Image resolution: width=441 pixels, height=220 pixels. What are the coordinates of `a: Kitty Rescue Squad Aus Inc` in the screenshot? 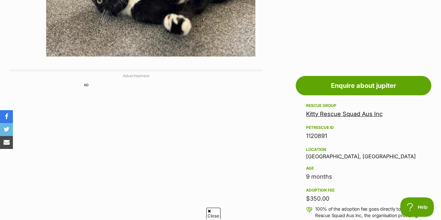 It's located at (344, 114).